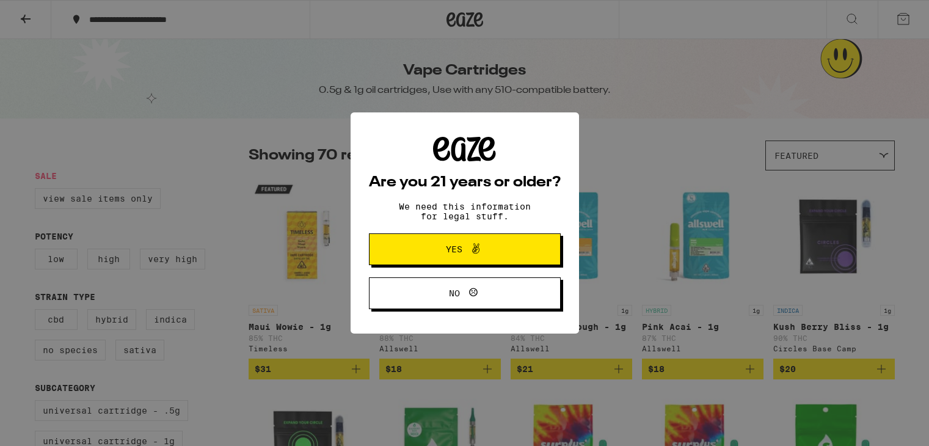 The width and height of the screenshot is (929, 446). What do you see at coordinates (455, 293) in the screenshot?
I see `span: No` at bounding box center [455, 293].